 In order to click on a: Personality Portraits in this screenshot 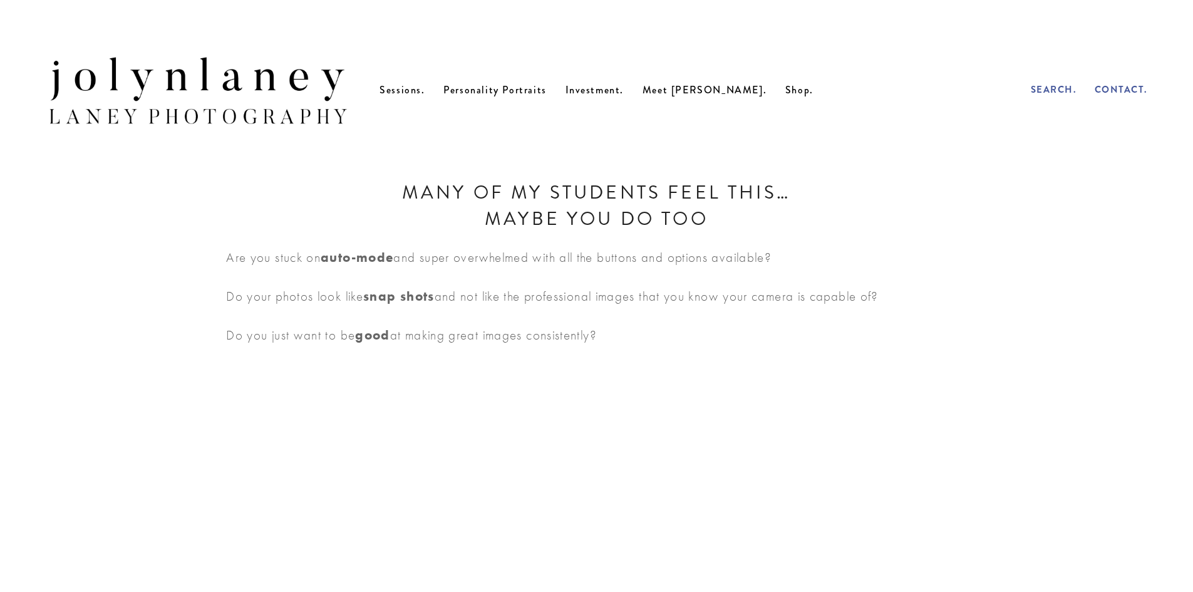, I will do `click(495, 90)`.